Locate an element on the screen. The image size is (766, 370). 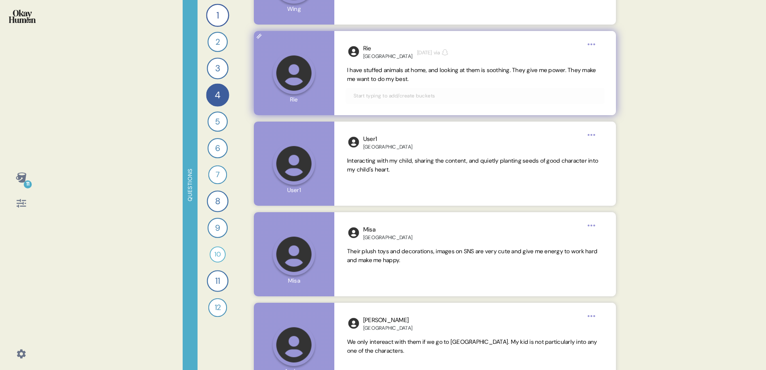
span: via is located at coordinates (437, 53).